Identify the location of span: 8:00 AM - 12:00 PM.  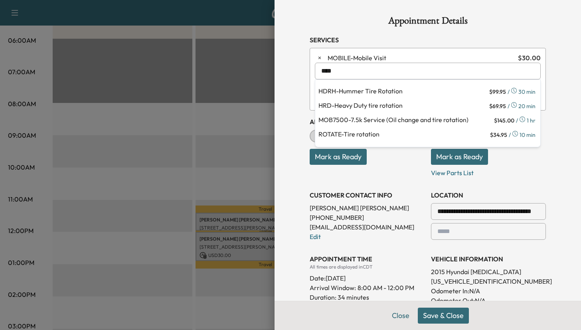
(386, 288).